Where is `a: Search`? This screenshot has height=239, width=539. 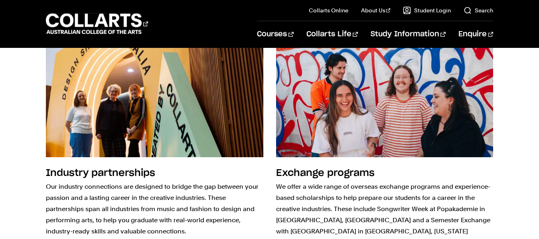 a: Search is located at coordinates (478, 10).